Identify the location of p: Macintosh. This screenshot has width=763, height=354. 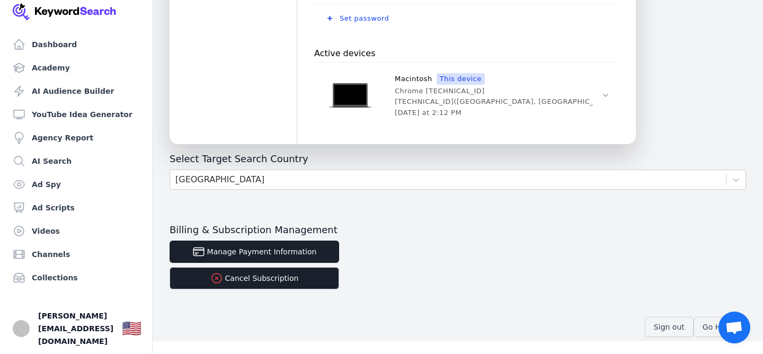
(413, 79).